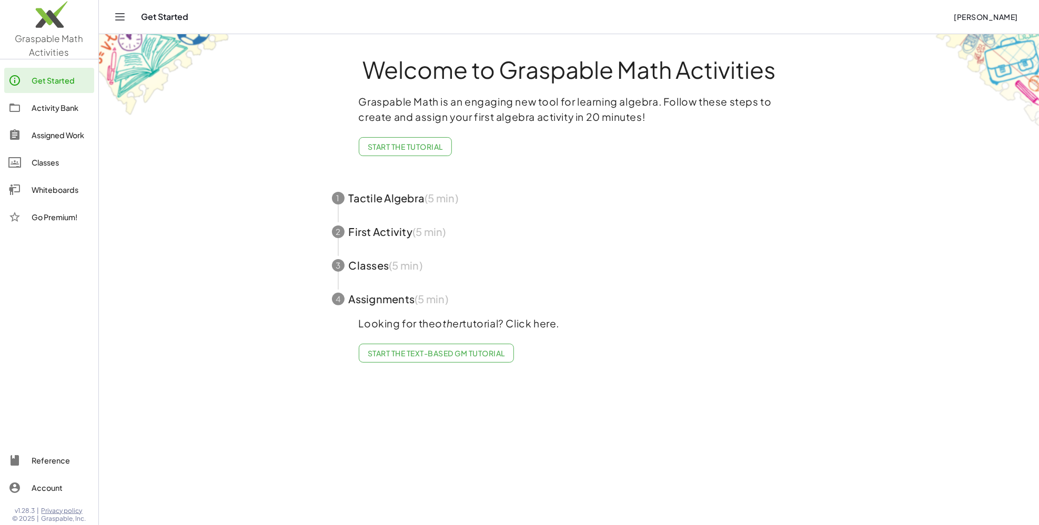 This screenshot has height=525, width=1039. I want to click on a: Classes, so click(49, 163).